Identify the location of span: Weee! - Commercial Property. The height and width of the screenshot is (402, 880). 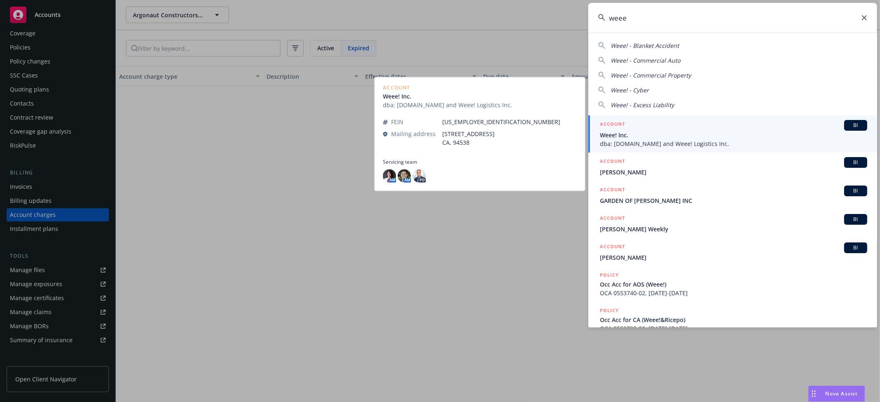
(651, 75).